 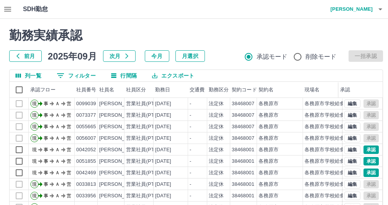 I want to click on button: フィルター表示, so click(x=76, y=76).